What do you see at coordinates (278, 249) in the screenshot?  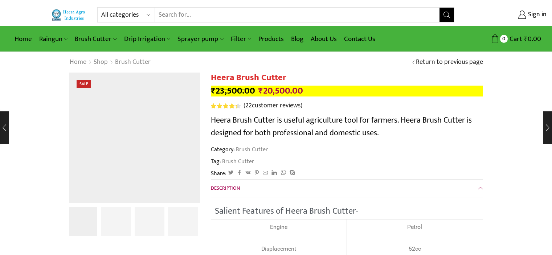 I see `p: Displacement` at bounding box center [278, 249].